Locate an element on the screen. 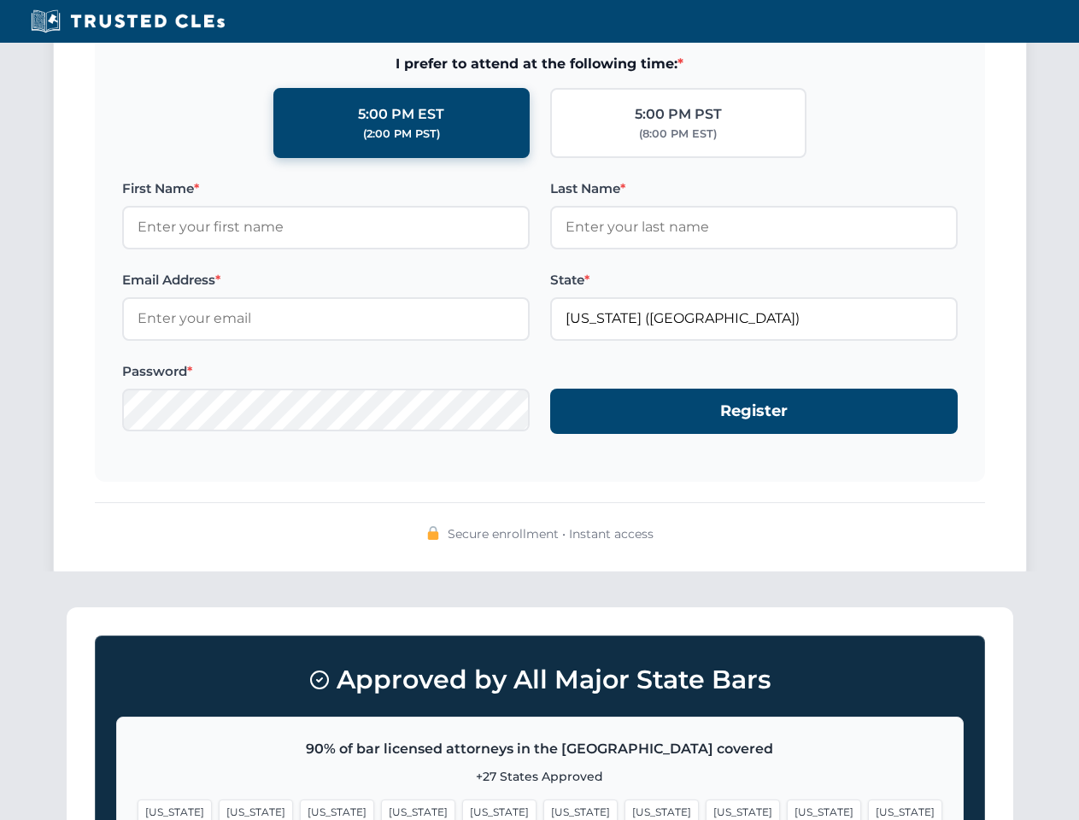  input: Enter your email is located at coordinates (326, 319).